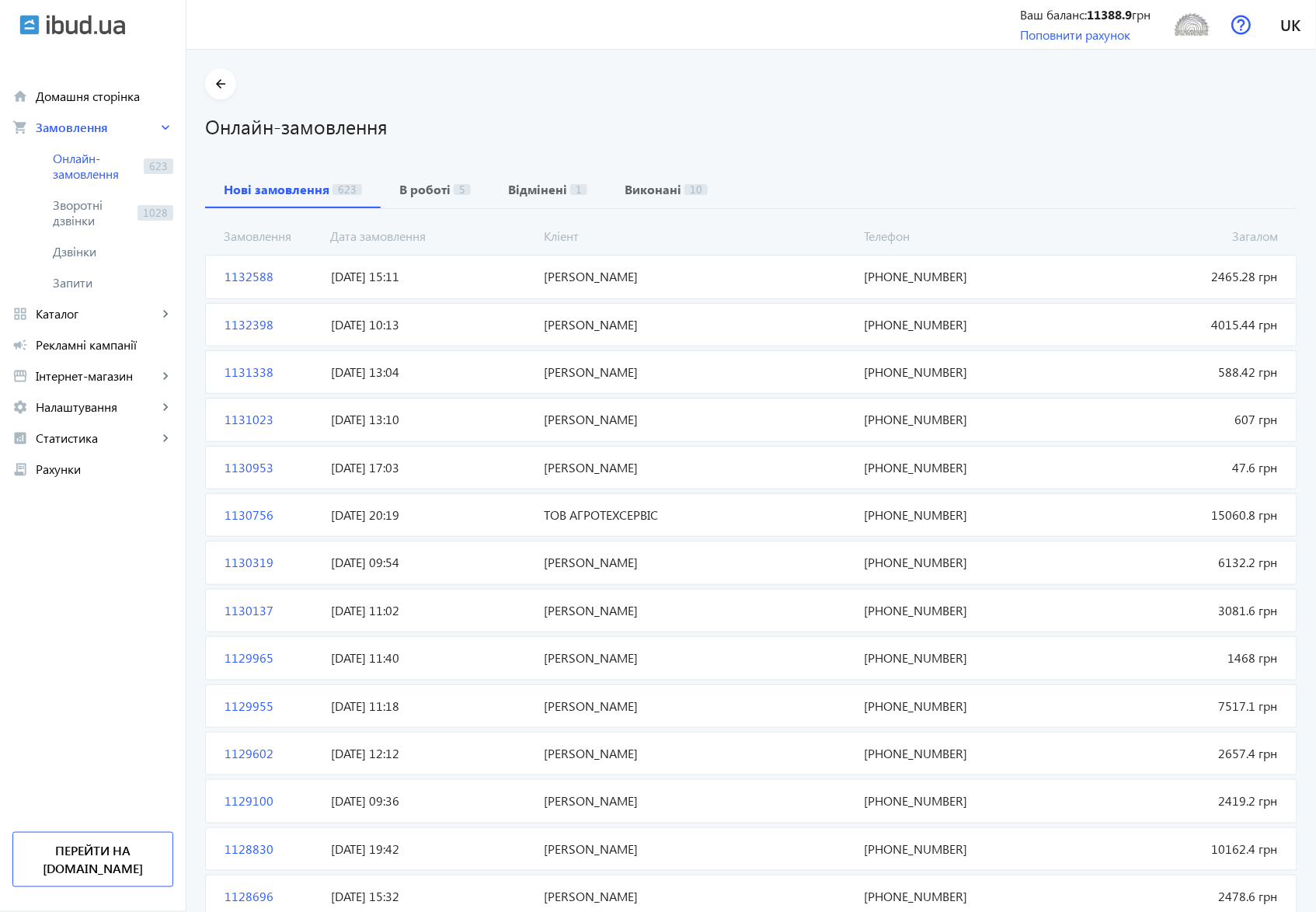 The height and width of the screenshot is (912, 1316). What do you see at coordinates (1178, 419) in the screenshot?
I see `span: 607 грн` at bounding box center [1178, 419].